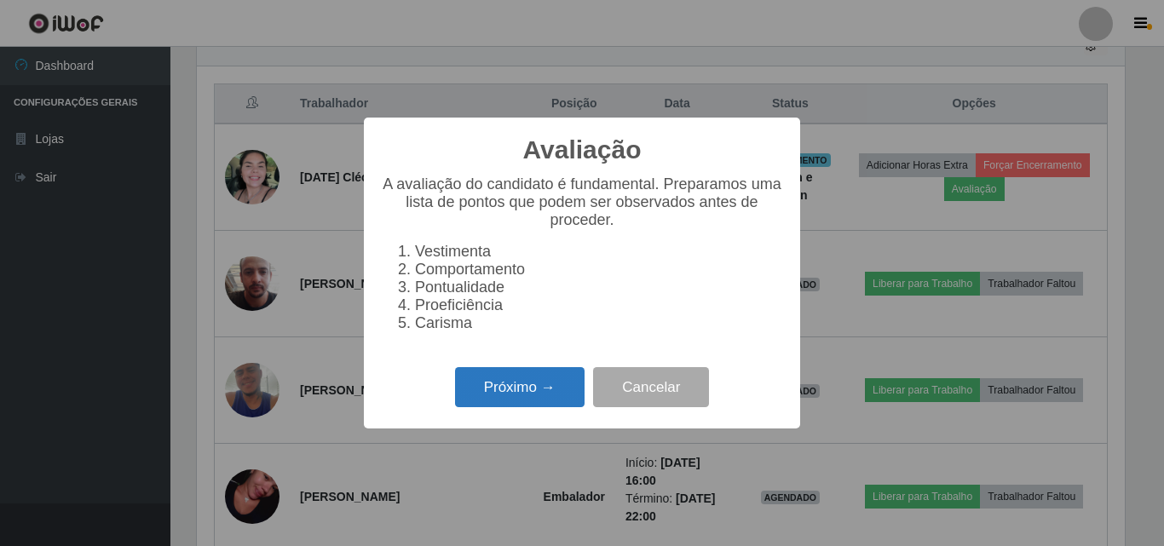 This screenshot has height=546, width=1164. I want to click on li: Comportamento, so click(599, 269).